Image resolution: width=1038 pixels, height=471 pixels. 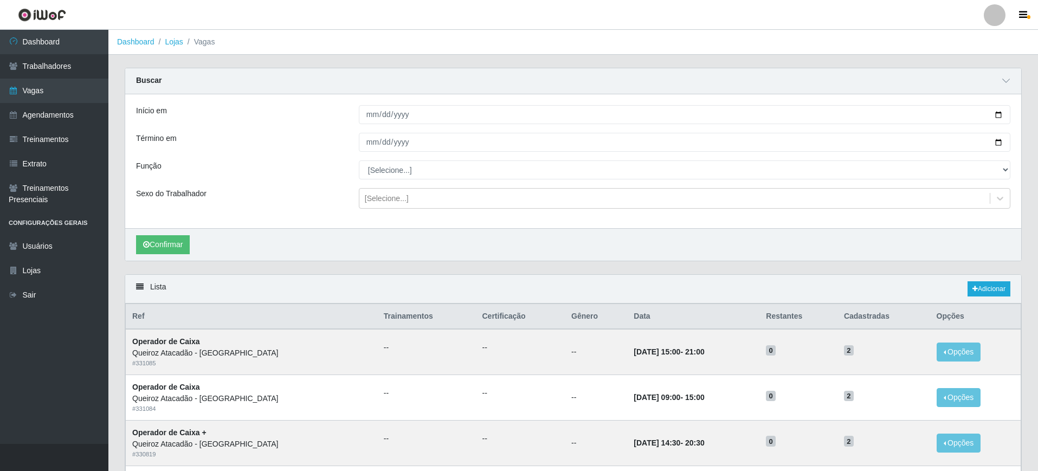 I want to click on th: Ref, so click(x=251, y=317).